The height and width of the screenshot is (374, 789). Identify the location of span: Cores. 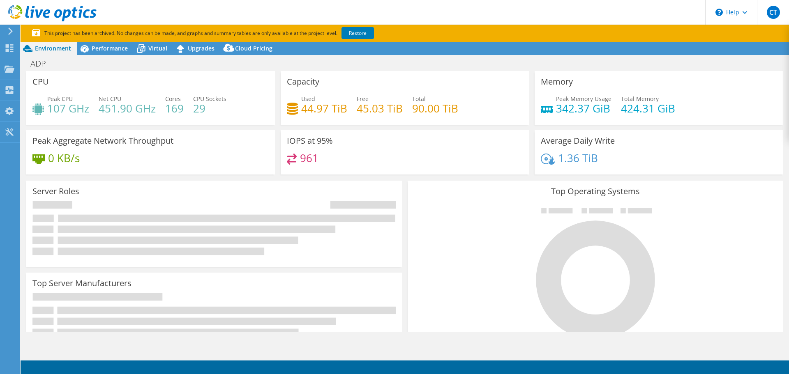
(173, 99).